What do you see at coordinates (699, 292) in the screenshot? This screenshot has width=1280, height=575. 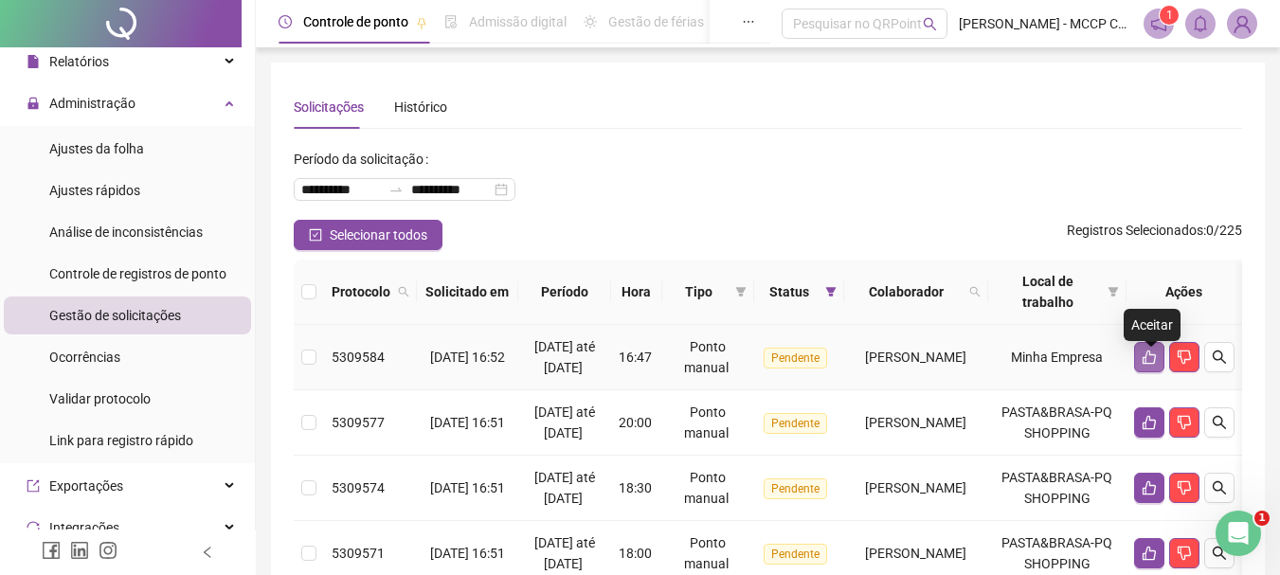 I see `span: Tipo` at bounding box center [699, 292].